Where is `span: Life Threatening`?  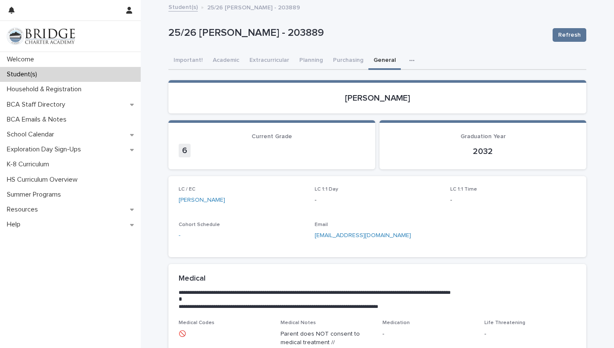
span: Life Threatening is located at coordinates (505, 323).